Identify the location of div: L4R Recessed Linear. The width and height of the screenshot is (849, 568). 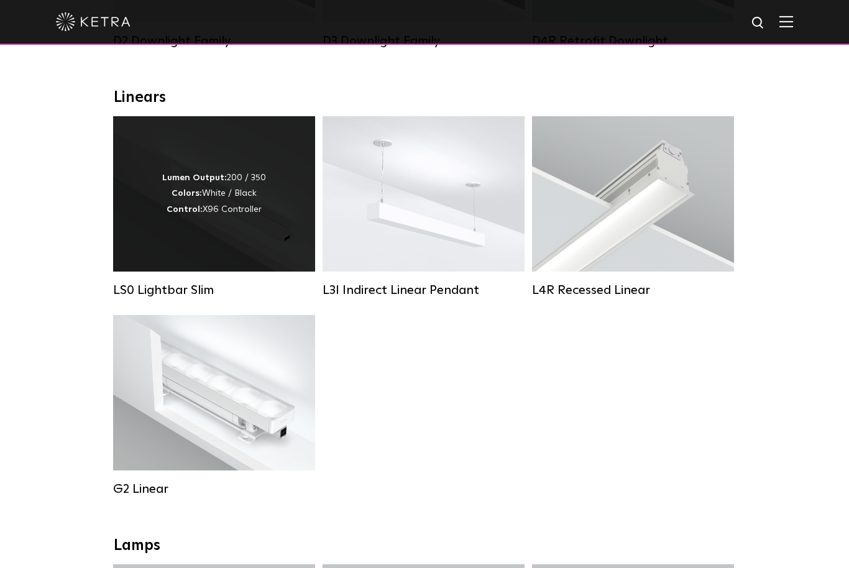
(633, 290).